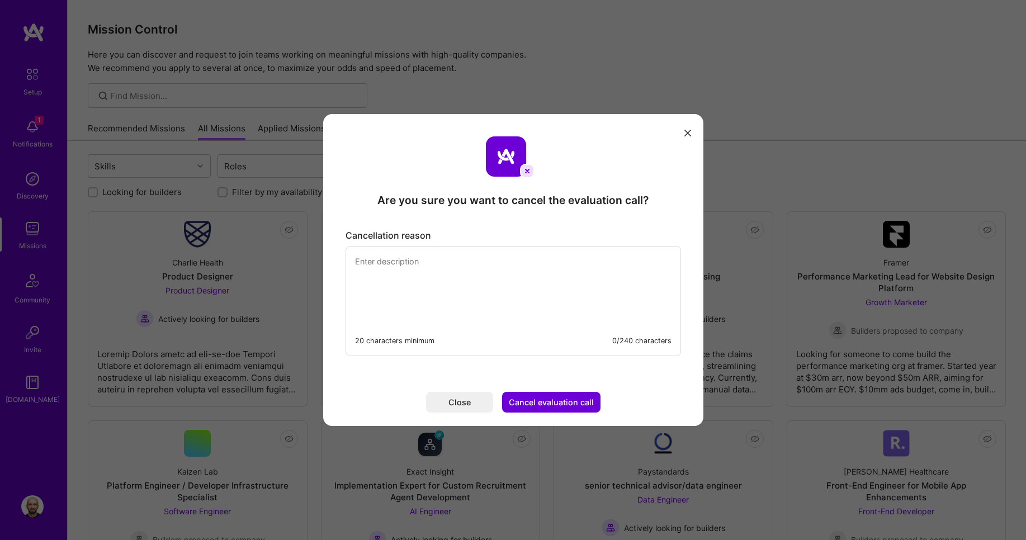 This screenshot has width=1026, height=540. Describe the element at coordinates (513, 200) in the screenshot. I see `div: Are you sure you want to cancel the evaluation call?` at that location.